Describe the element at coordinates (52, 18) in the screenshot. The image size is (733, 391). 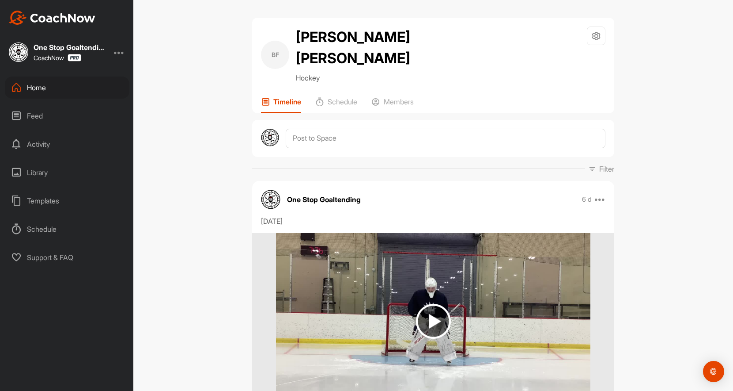
I see `img: CoachNow` at that location.